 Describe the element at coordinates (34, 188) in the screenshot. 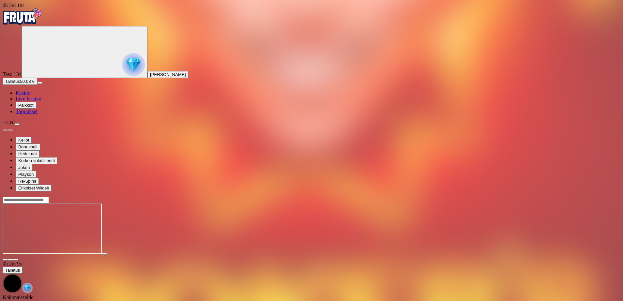

I see `button: Erikoiset Wildsit` at that location.